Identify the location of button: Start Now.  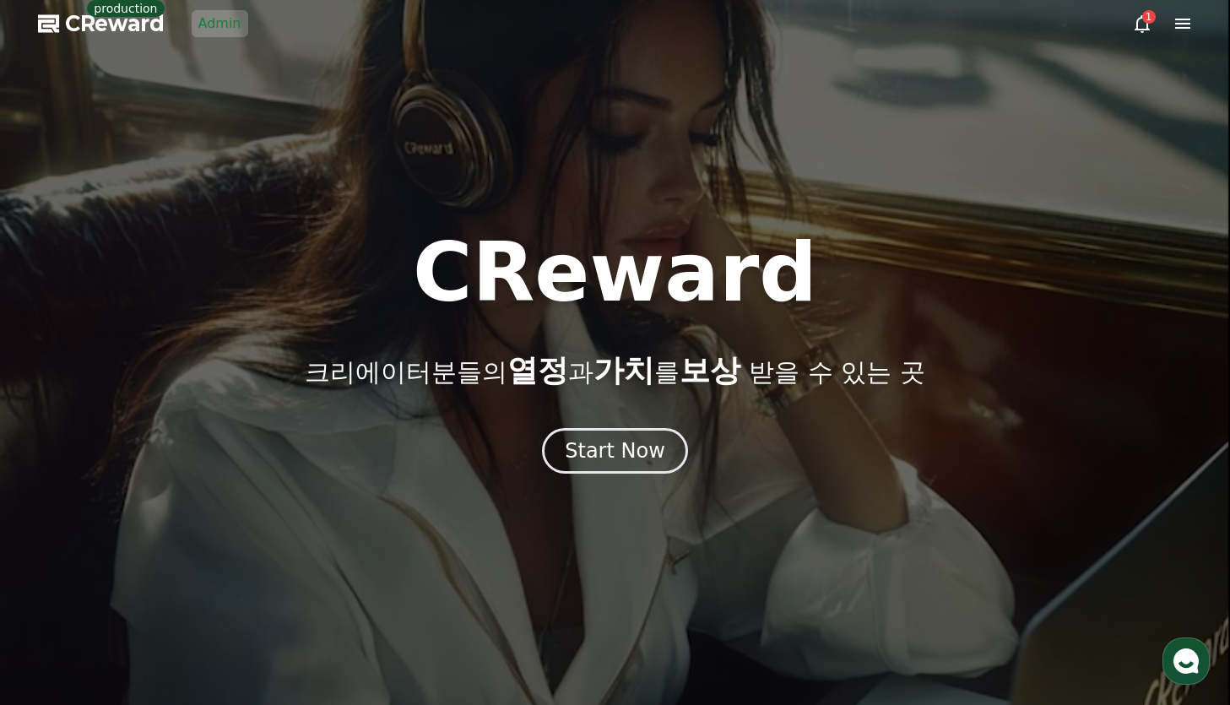
(614, 451).